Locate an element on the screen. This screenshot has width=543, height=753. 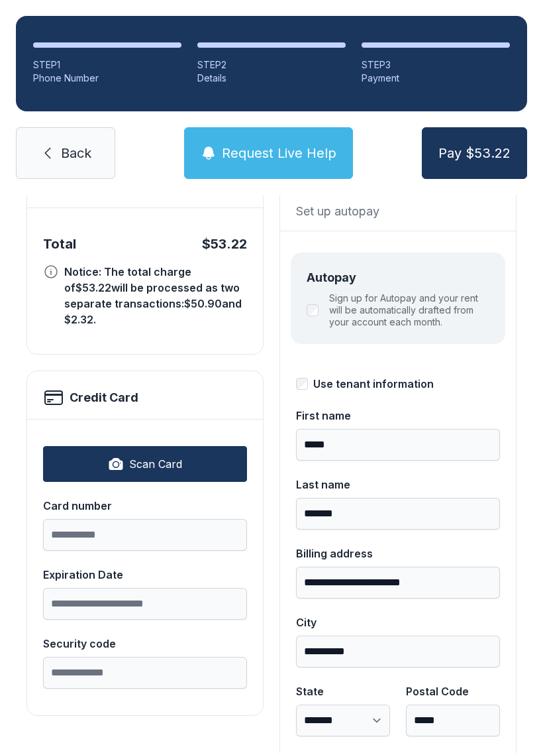
div: State is located at coordinates (343, 691).